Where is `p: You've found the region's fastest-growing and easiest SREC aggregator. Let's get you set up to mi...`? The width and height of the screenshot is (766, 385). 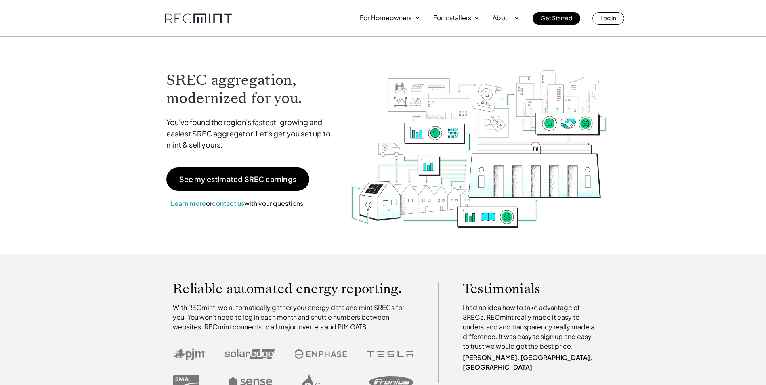
p: You've found the region's fastest-growing and easiest SREC aggregator. Let's get you set up to mi... is located at coordinates (252, 134).